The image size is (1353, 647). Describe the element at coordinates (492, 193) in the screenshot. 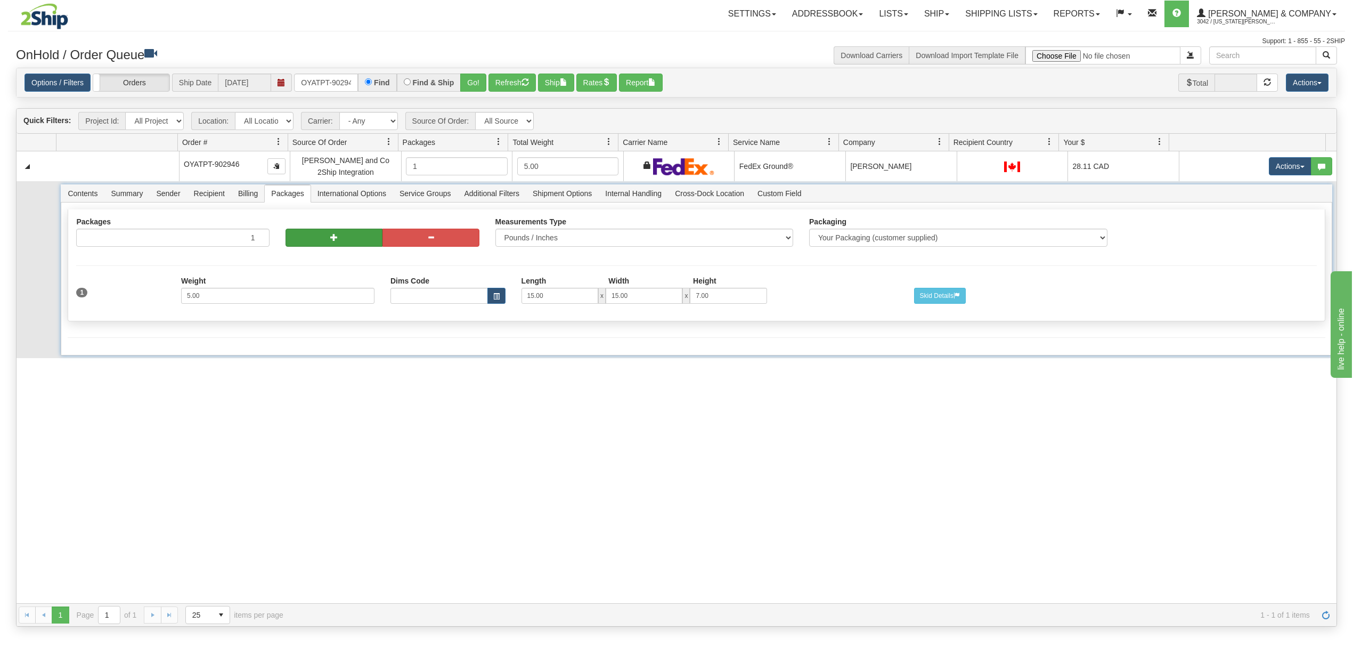

I see `span: Additional Filters` at that location.